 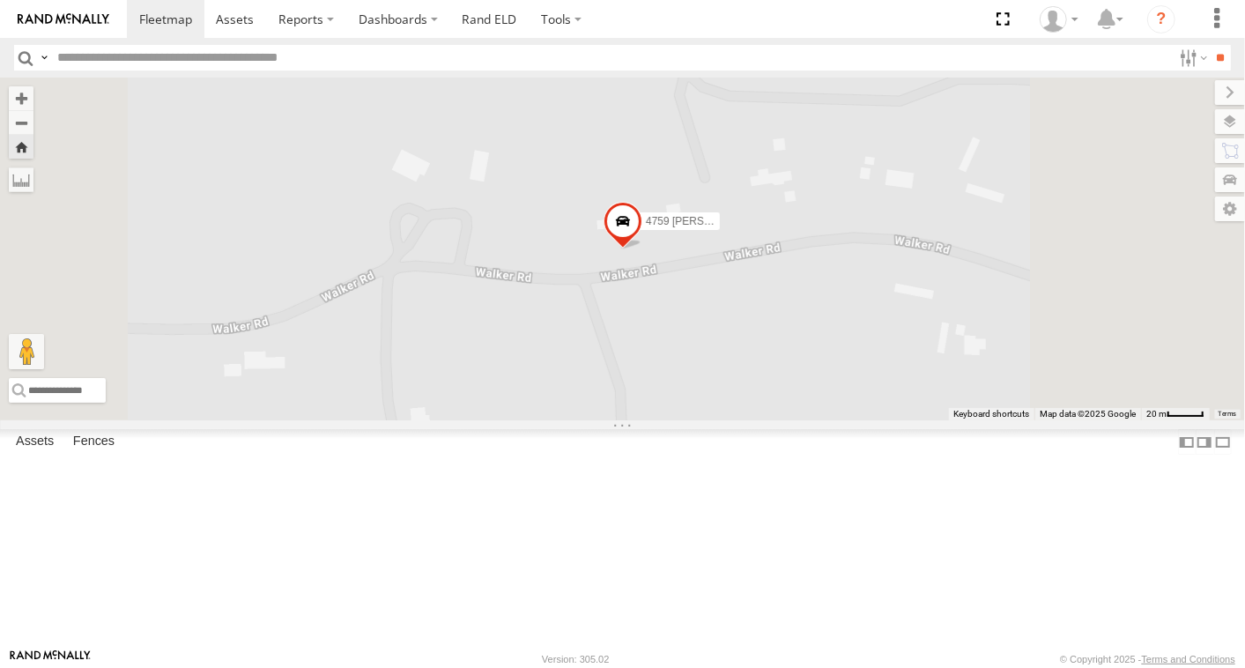 What do you see at coordinates (34, 442) in the screenshot?
I see `label: Assets` at bounding box center [34, 442].